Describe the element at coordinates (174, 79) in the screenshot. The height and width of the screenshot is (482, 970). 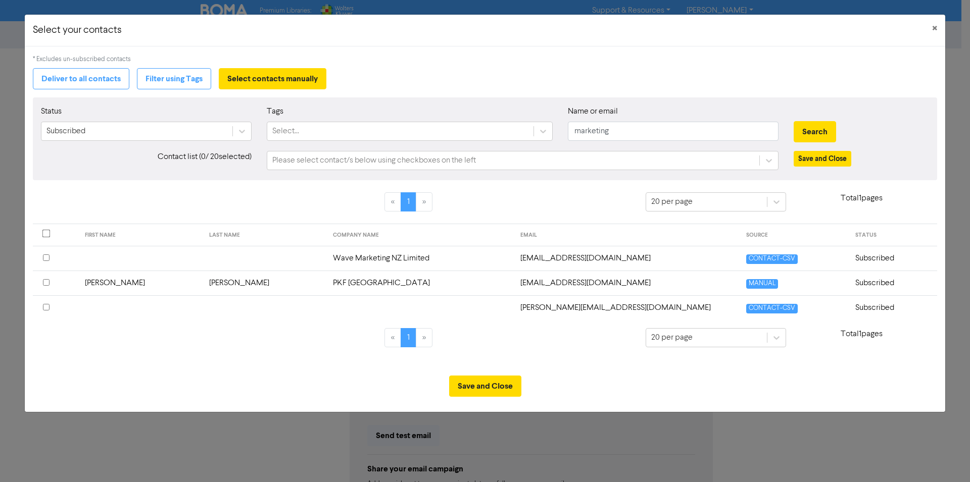
I see `button: Filter using Tags` at that location.